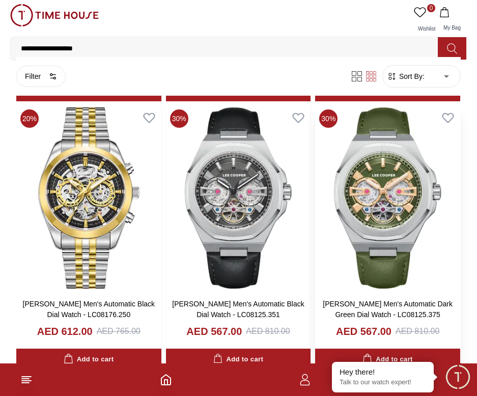 This screenshot has height=396, width=477. What do you see at coordinates (458, 377) in the screenshot?
I see `div: Chat Widget` at bounding box center [458, 377].